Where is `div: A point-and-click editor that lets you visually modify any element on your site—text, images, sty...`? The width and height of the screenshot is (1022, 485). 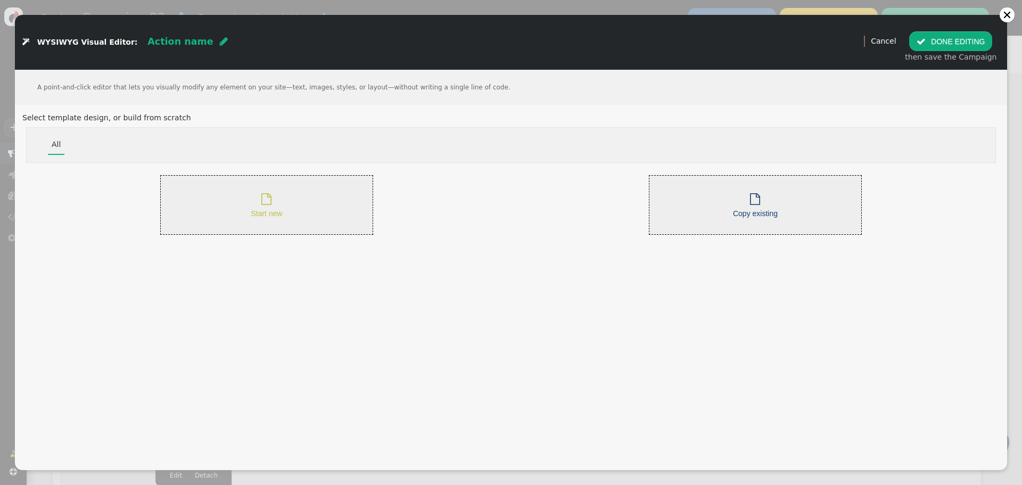 div: A point-and-click editor that lets you visually modify any element on your site—text, images, sty... is located at coordinates (511, 87).